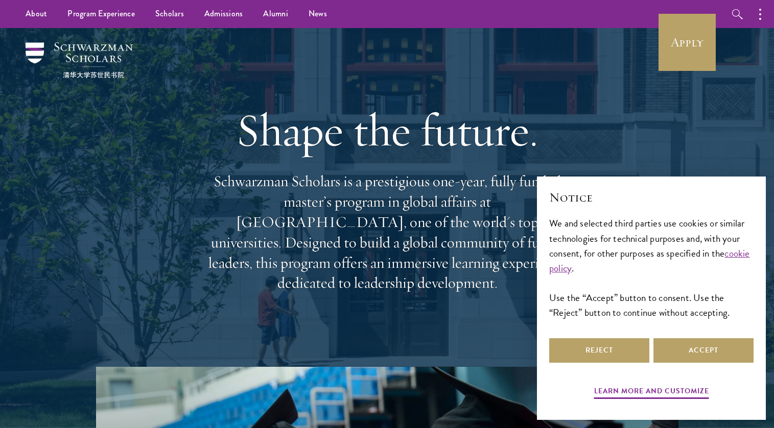 This screenshot has height=428, width=774. What do you see at coordinates (651, 268) in the screenshot?
I see `div: We and selected third parties use cookies or similar technologies for technical purposes and, wit...` at bounding box center [651, 268].